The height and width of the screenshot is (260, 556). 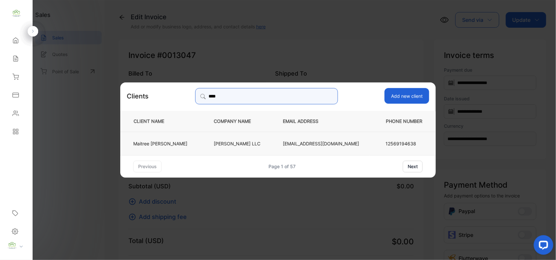 I want to click on button: Add new client, so click(x=407, y=96).